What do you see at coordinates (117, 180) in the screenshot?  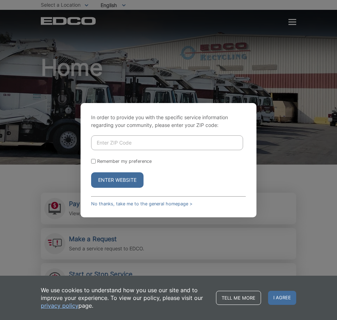 I see `button: Enter Website` at bounding box center [117, 180].